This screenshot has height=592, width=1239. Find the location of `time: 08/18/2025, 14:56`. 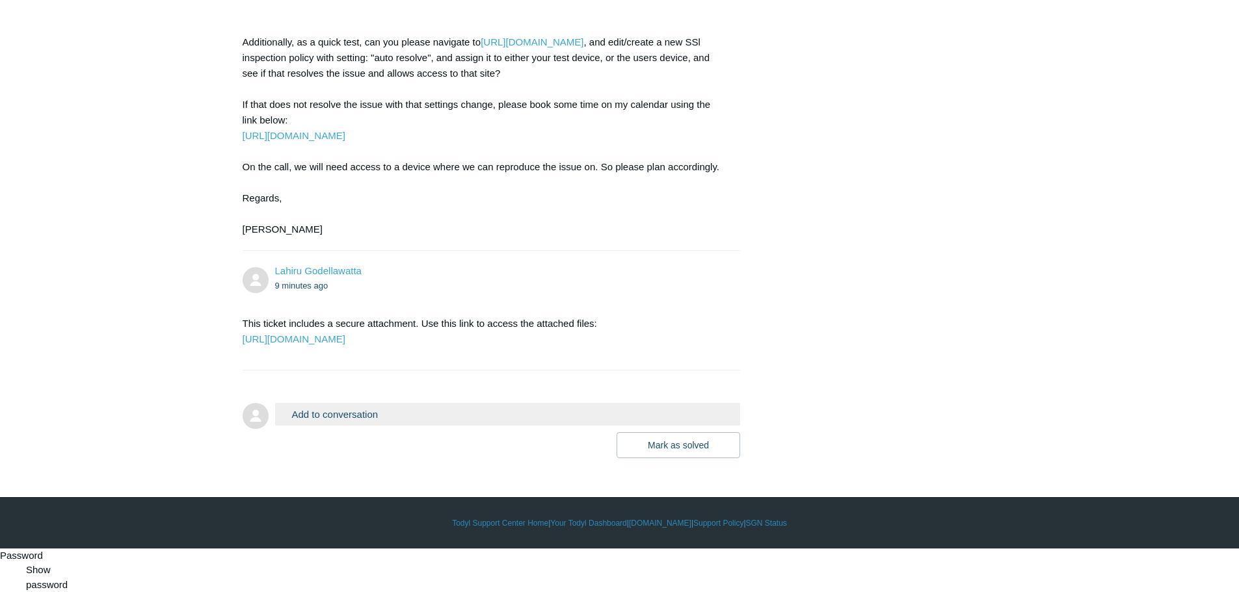

time: 08/18/2025, 14:56 is located at coordinates (302, 285).